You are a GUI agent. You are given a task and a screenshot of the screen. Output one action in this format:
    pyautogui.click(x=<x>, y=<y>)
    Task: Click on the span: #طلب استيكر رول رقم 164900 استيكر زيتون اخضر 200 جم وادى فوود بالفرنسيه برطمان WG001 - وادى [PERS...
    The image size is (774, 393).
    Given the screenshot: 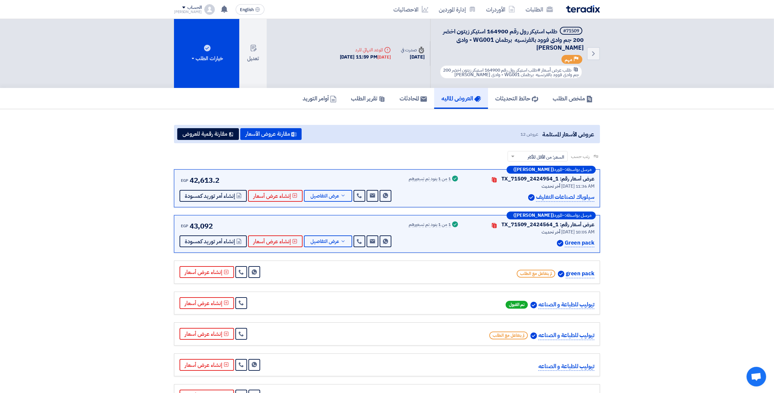 What is the action you would take?
    pyautogui.click(x=511, y=72)
    